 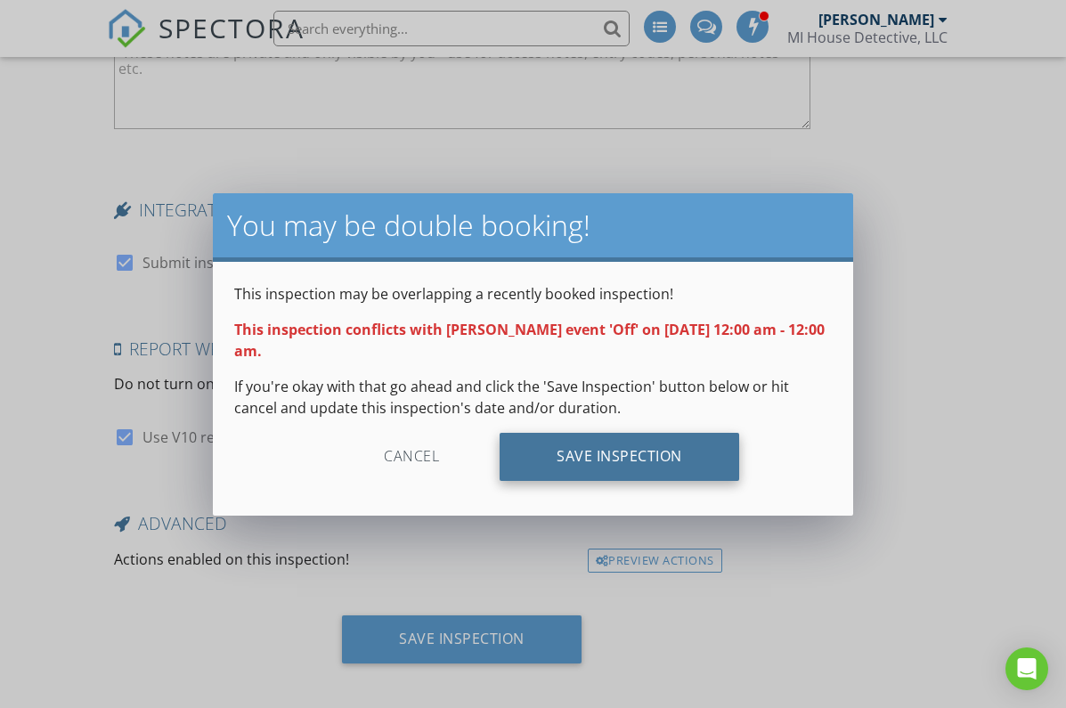 I want to click on div: Cancel, so click(x=411, y=457).